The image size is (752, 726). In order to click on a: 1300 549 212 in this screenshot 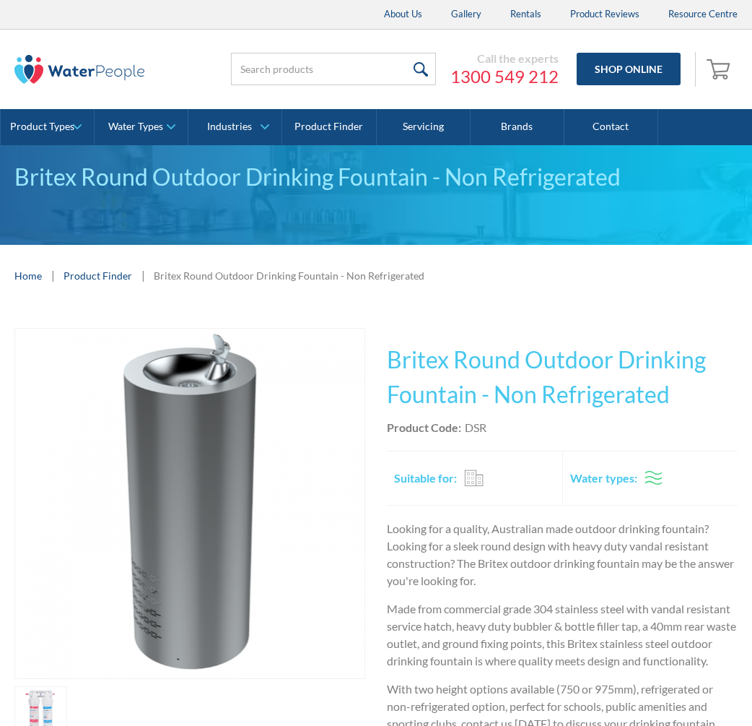, I will do `click(505, 77)`.